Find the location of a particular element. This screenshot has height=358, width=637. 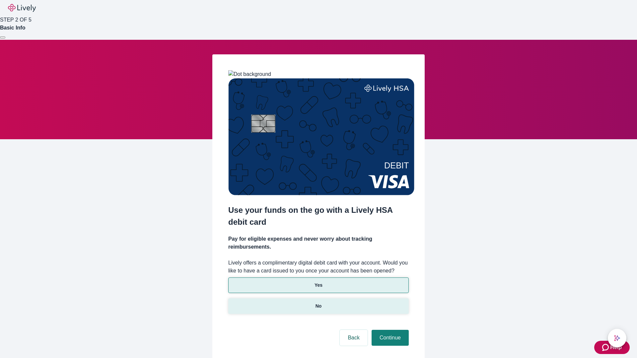

h4: Pay for eligible expenses and never worry about tracking reimbursements. is located at coordinates (318, 243).